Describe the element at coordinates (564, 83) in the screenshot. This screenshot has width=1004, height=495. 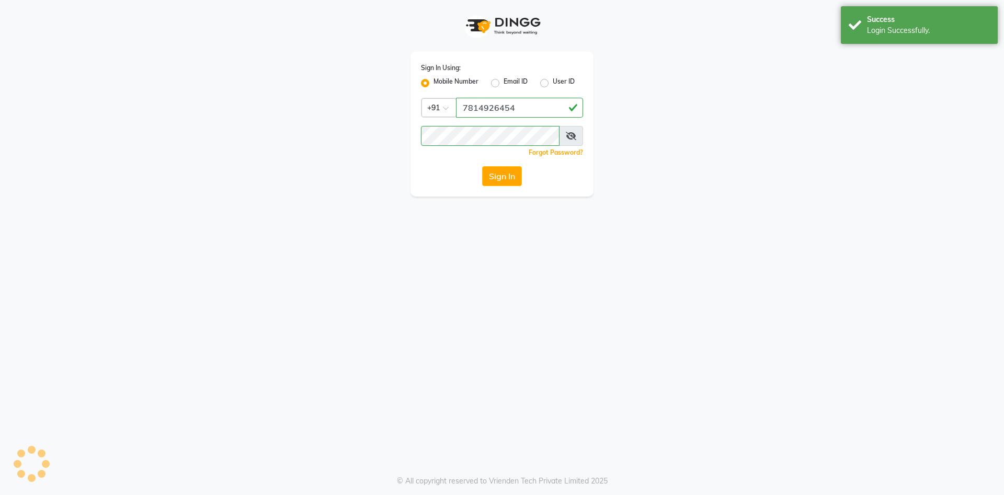
I see `label: User ID` at that location.